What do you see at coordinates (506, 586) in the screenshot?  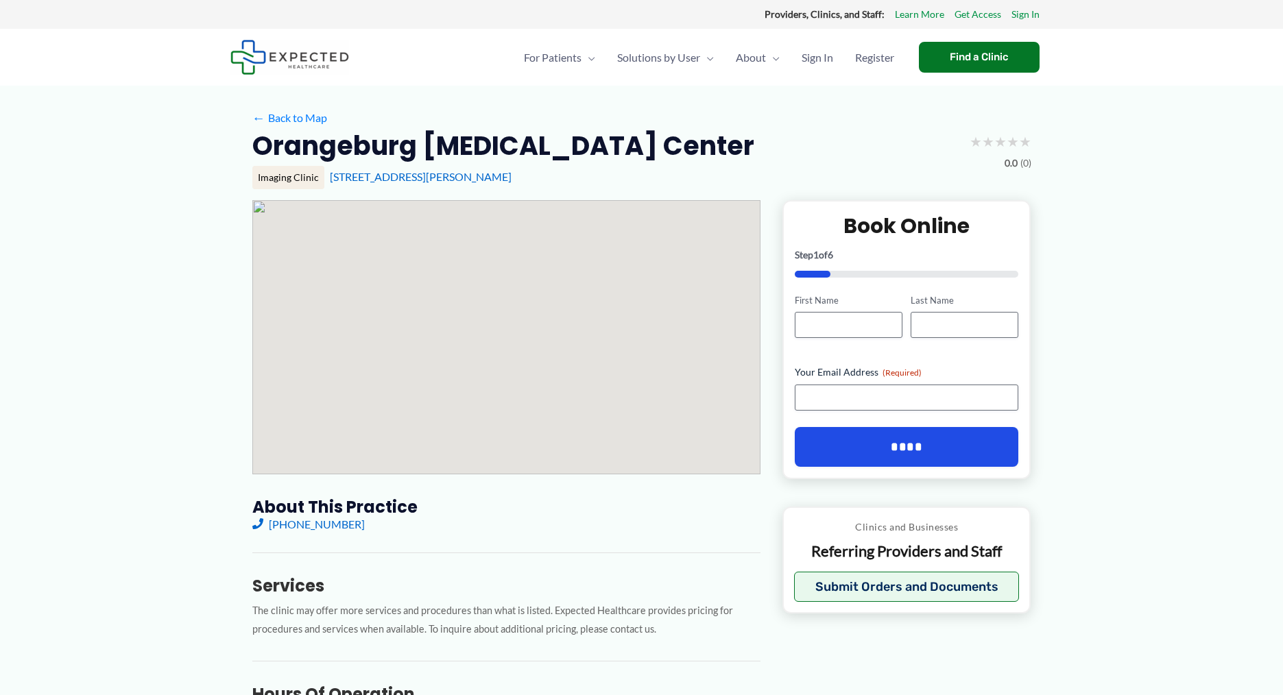 I see `h3: Services` at bounding box center [506, 586].